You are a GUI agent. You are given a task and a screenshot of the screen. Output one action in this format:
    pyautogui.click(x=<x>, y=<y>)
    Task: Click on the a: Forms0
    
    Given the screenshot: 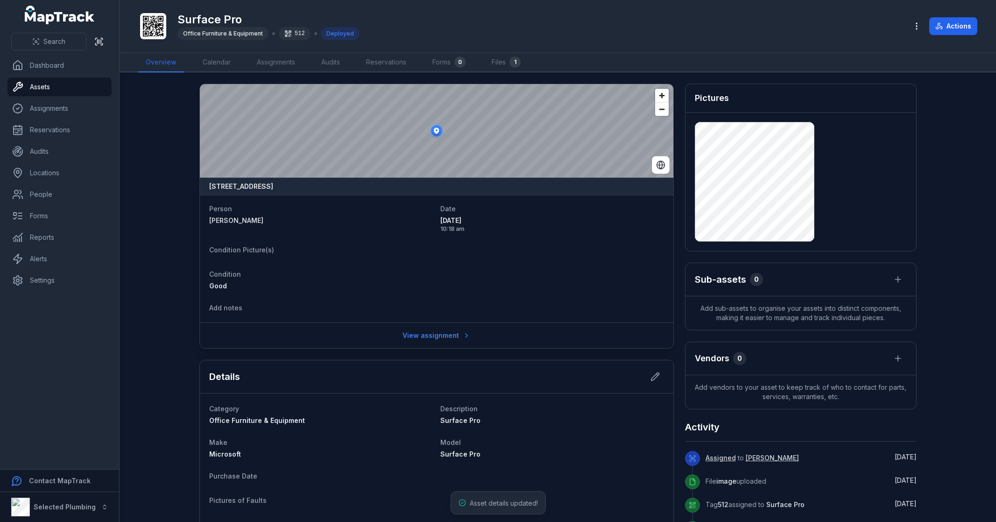 What is the action you would take?
    pyautogui.click(x=449, y=63)
    